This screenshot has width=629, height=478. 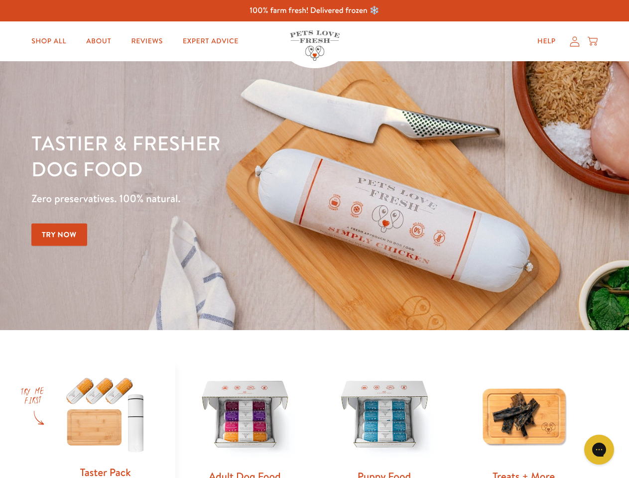 What do you see at coordinates (315, 45) in the screenshot?
I see `img: Pets Love Fresh` at bounding box center [315, 45].